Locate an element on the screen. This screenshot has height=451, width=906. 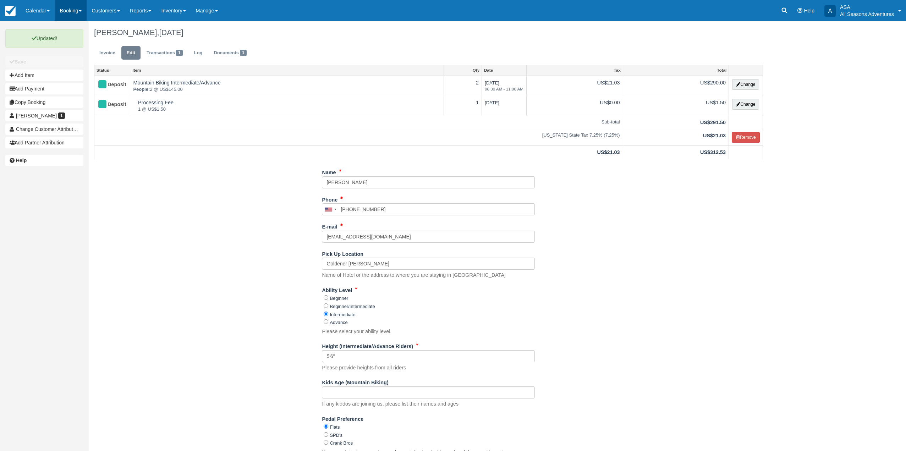
p: ASA is located at coordinates (867, 7).